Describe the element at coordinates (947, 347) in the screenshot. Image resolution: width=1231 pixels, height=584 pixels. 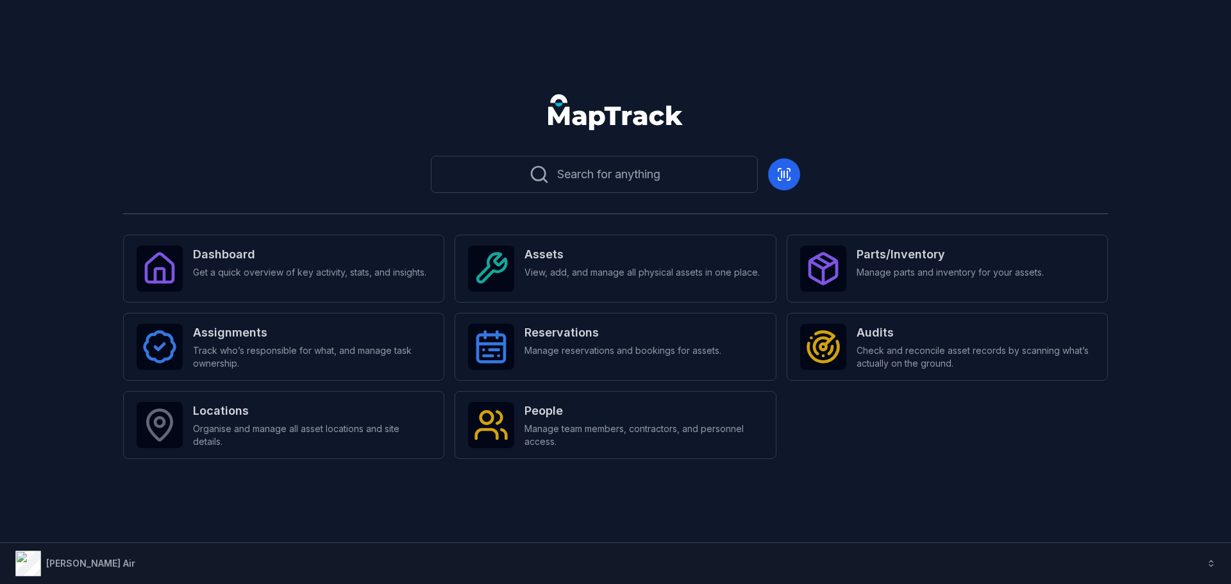
I see `a: AuditsCheck and reconcile asset records by scanning what’s actually on the ground.` at that location.